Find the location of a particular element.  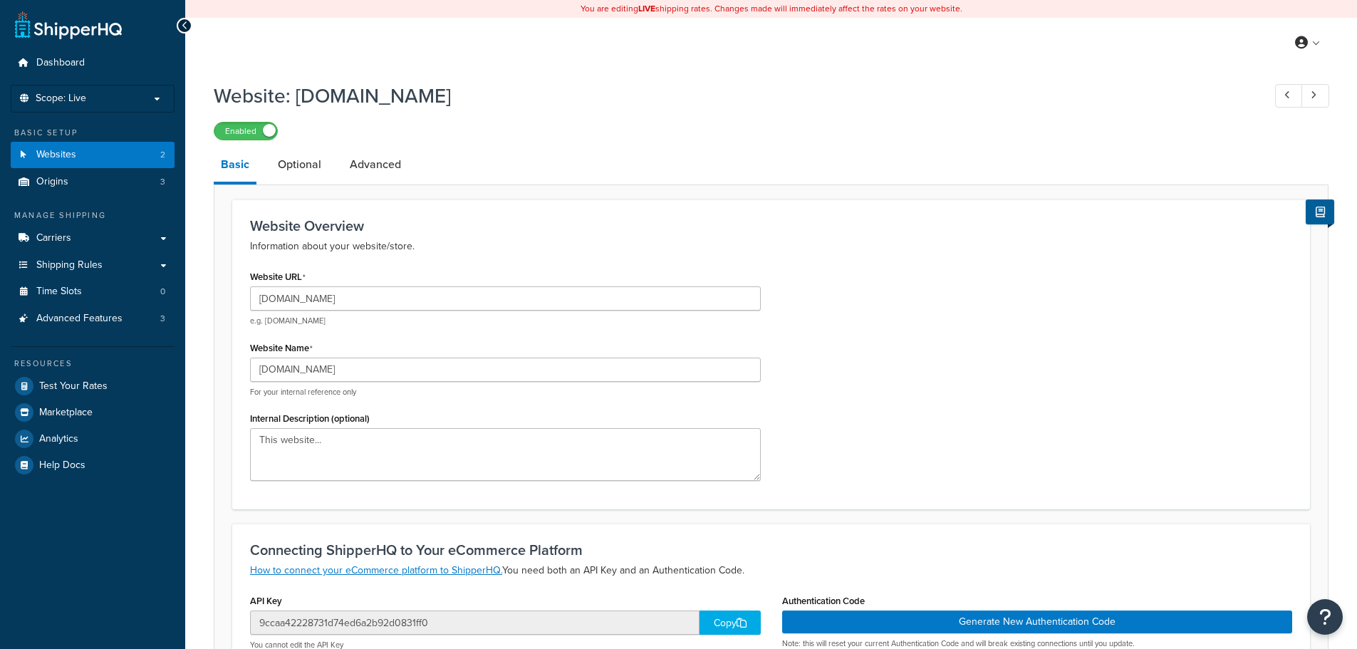

li: Help Docs is located at coordinates (93, 465).